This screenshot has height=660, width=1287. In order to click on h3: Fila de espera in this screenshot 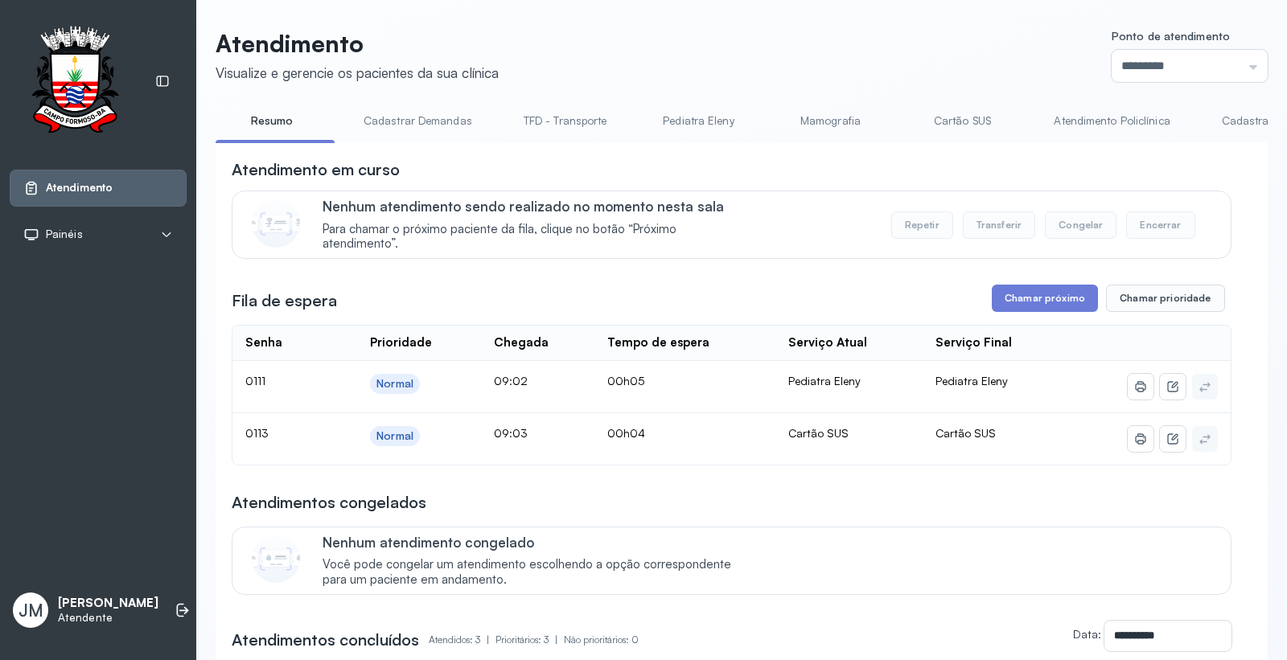, I will do `click(284, 301)`.